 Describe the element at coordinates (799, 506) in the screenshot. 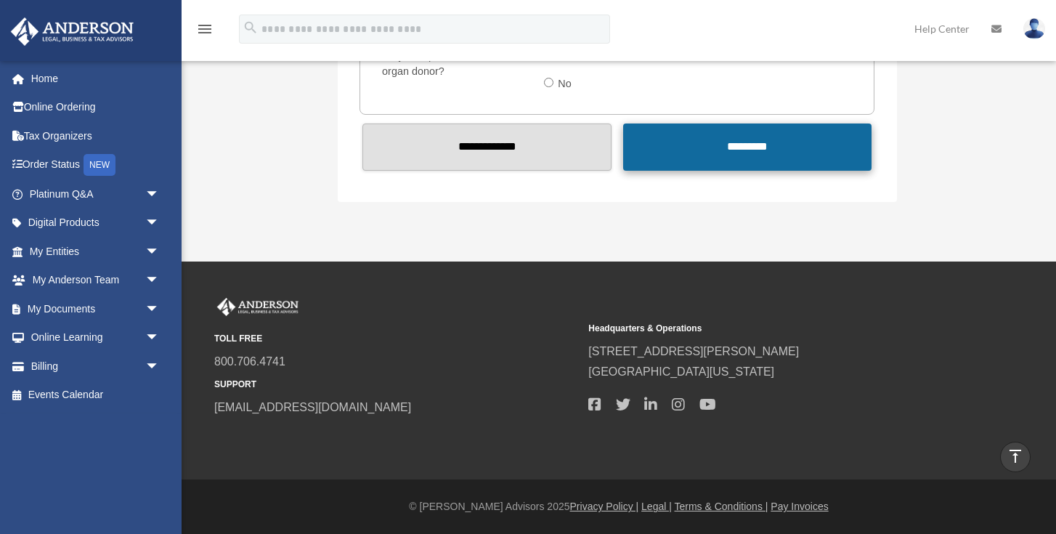

I see `a: Pay Invoices` at that location.